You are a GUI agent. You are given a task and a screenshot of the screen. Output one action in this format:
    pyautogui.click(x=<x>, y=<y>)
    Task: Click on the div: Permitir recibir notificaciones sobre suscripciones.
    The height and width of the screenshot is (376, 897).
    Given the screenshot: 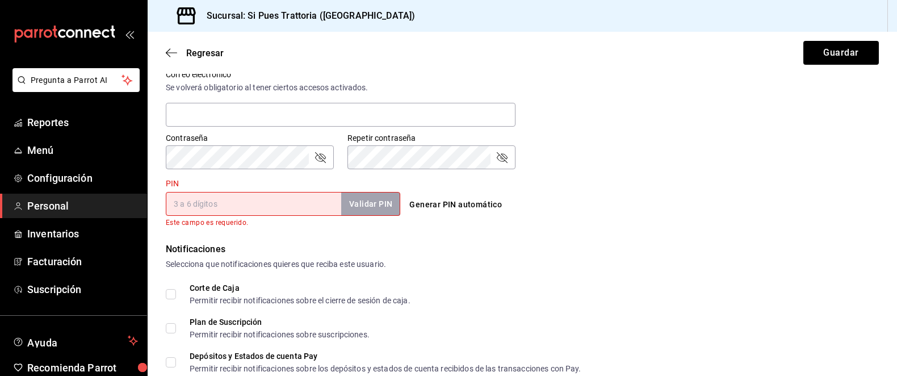 What is the action you would take?
    pyautogui.click(x=279, y=334)
    